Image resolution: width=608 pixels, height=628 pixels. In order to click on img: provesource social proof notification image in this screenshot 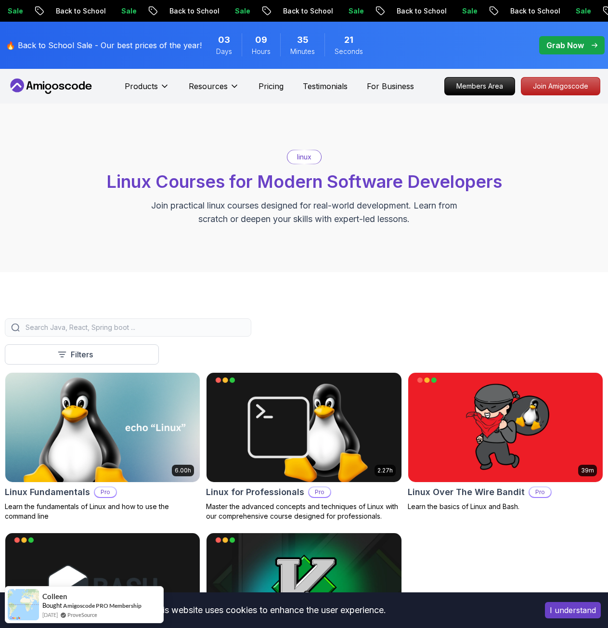, I will do `click(23, 604)`.